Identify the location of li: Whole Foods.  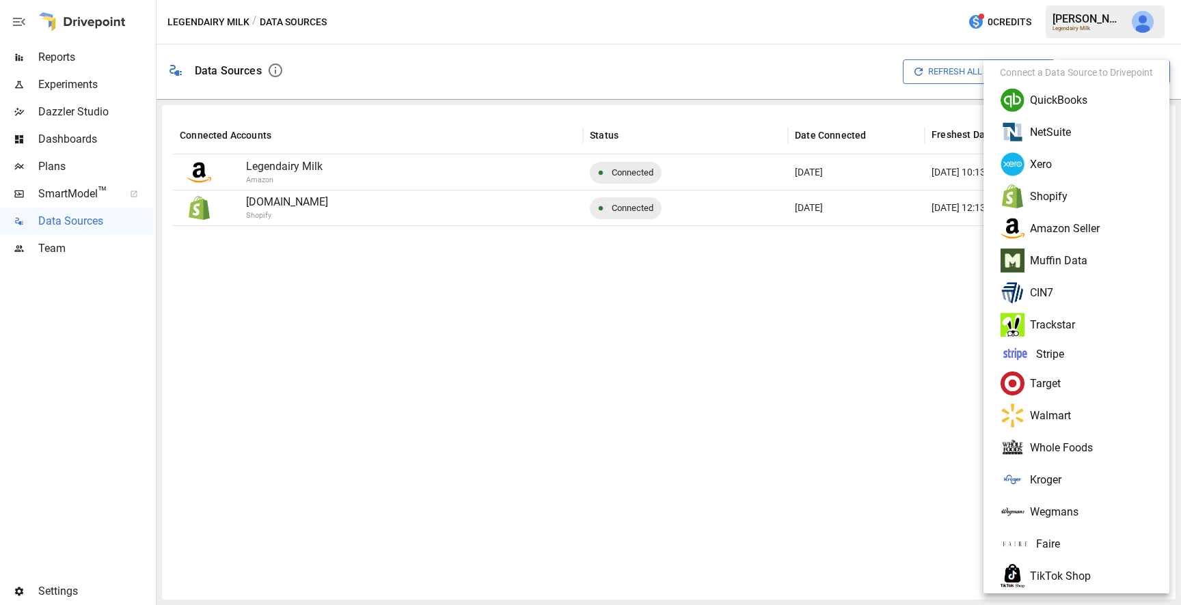
(1076, 447).